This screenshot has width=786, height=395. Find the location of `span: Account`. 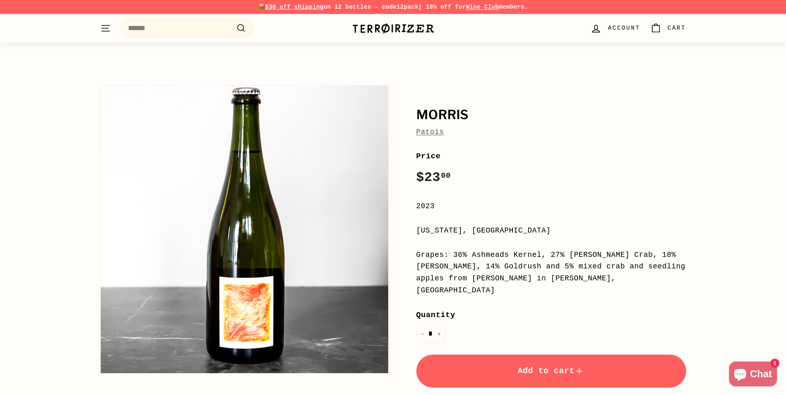

span: Account is located at coordinates (624, 28).